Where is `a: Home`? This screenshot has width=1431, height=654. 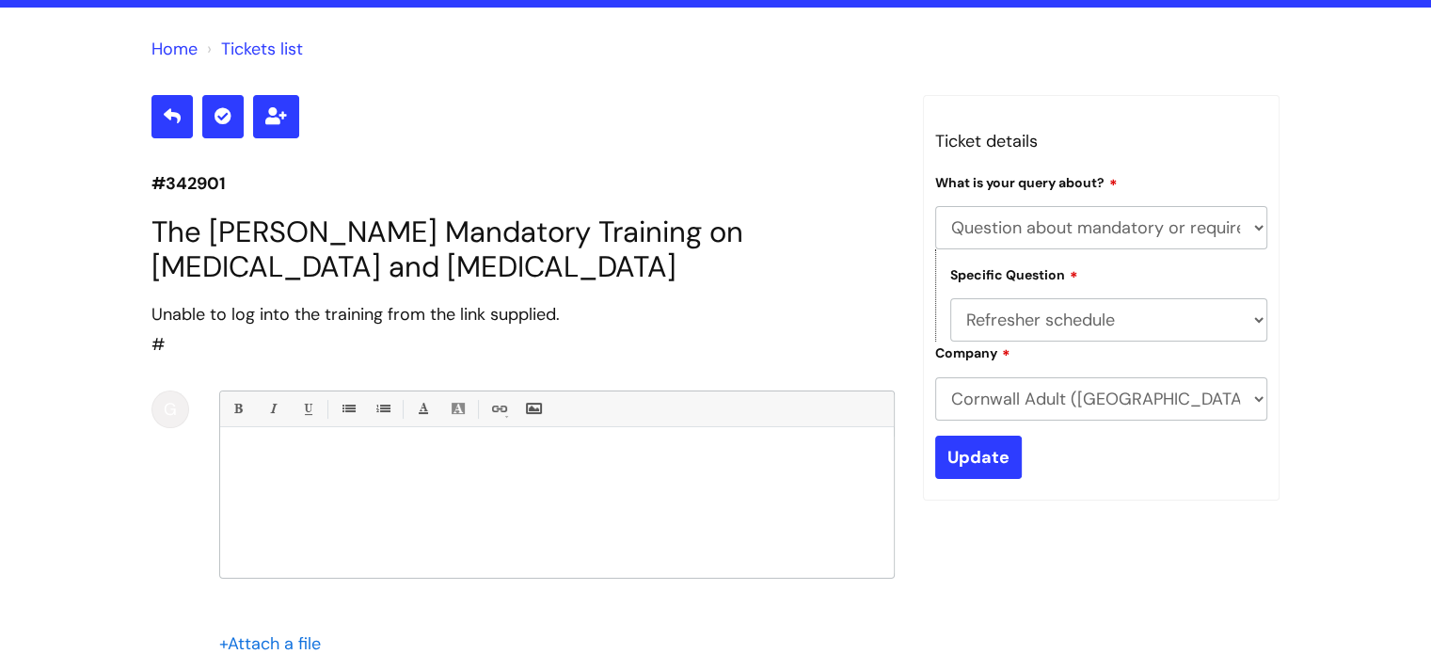
a: Home is located at coordinates (174, 49).